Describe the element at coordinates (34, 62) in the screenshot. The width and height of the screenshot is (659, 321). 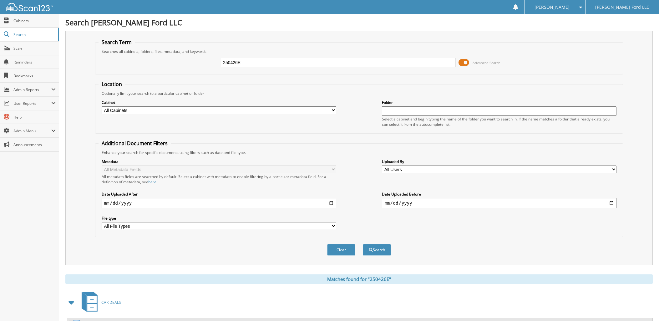
I see `span: Reminders` at that location.